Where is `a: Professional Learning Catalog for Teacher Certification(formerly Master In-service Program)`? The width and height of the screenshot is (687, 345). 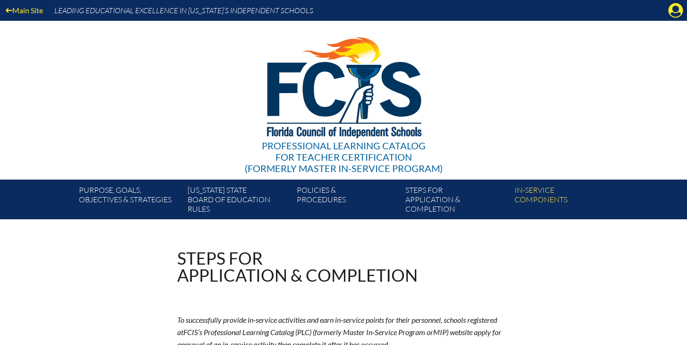
a: Professional Learning Catalog for Teacher Certification(formerly Master In-service Program) is located at coordinates (343, 97).